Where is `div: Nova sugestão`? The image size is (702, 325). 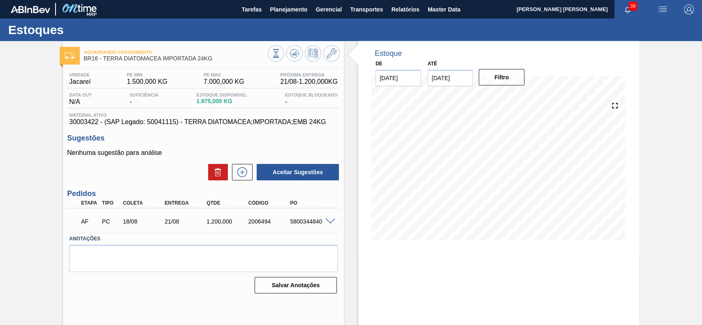 div: Nova sugestão is located at coordinates (240, 172).